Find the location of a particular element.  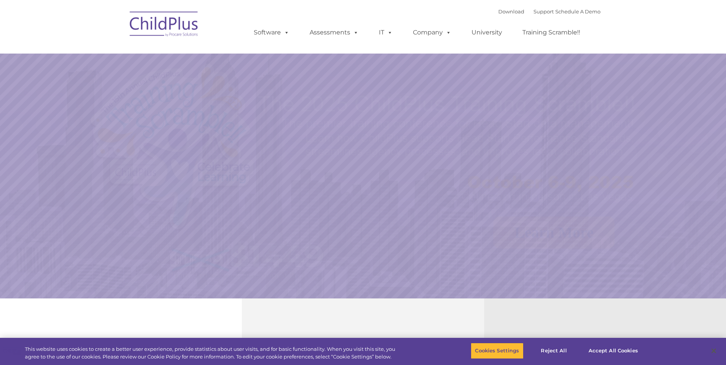

div: This website uses cookies to create a better user experience, provide statistics about user visit... is located at coordinates (212, 353).